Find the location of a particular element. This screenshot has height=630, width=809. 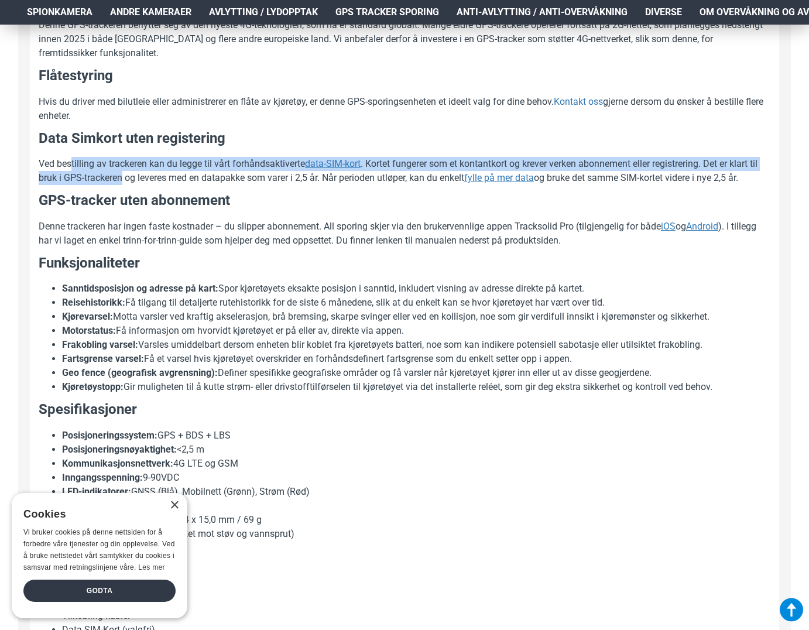

p: Ved bestilling av trackeren kan du legge til vårt forhåndsaktiverte . Kortet fungerer som et kont... is located at coordinates (404, 171).